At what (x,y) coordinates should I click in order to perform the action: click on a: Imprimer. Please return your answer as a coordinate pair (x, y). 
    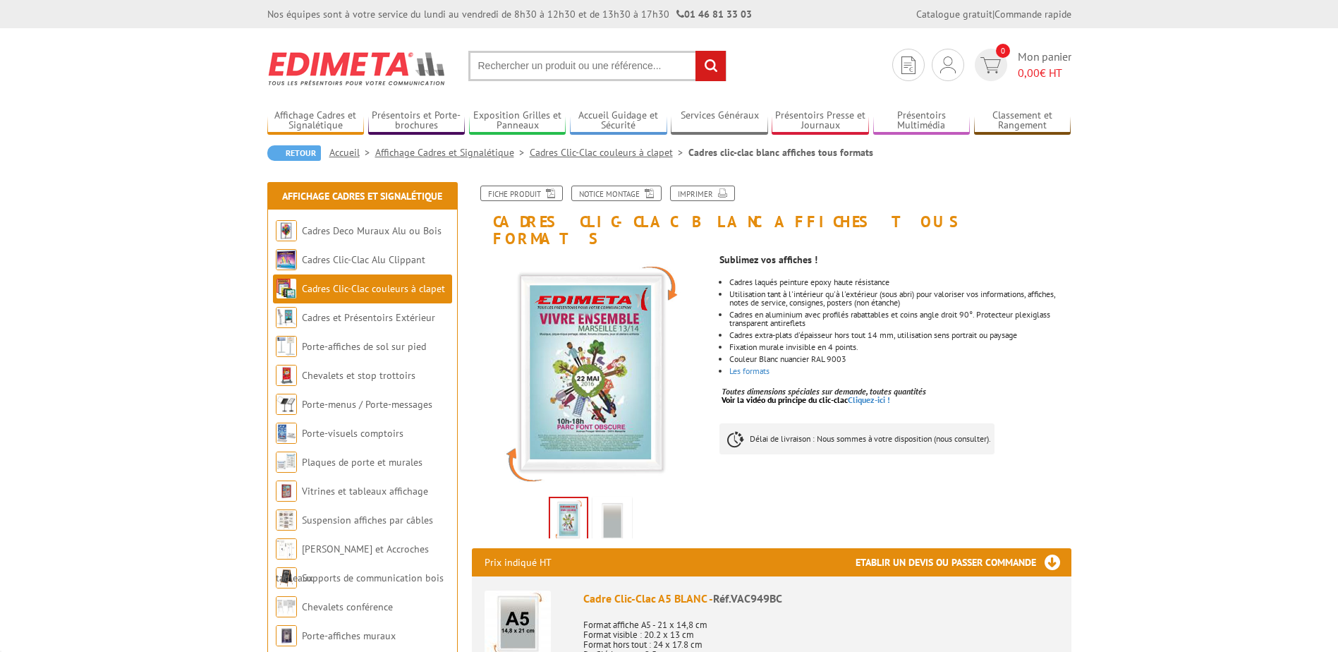
    Looking at the image, I should click on (703, 193).